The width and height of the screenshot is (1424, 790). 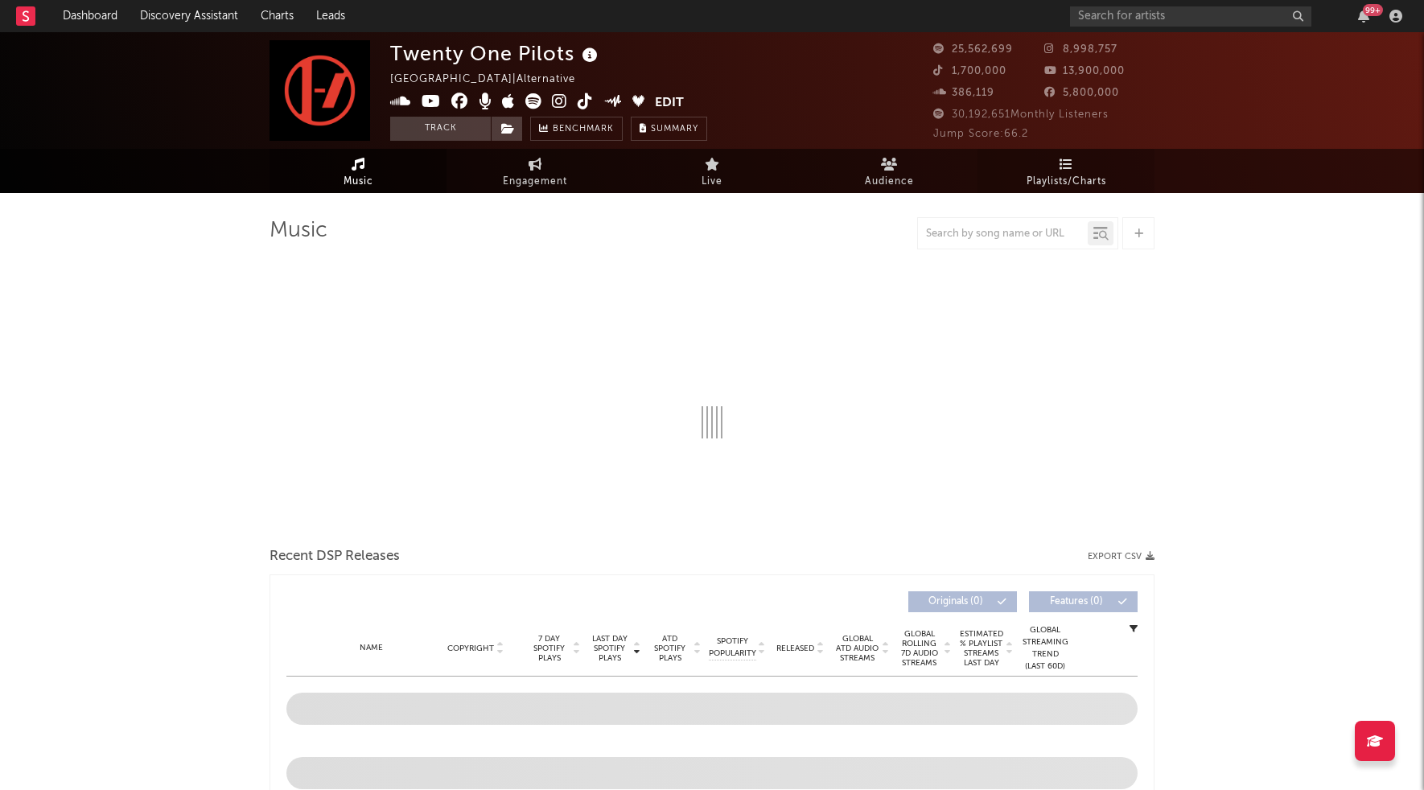 I want to click on span: Audience, so click(x=889, y=182).